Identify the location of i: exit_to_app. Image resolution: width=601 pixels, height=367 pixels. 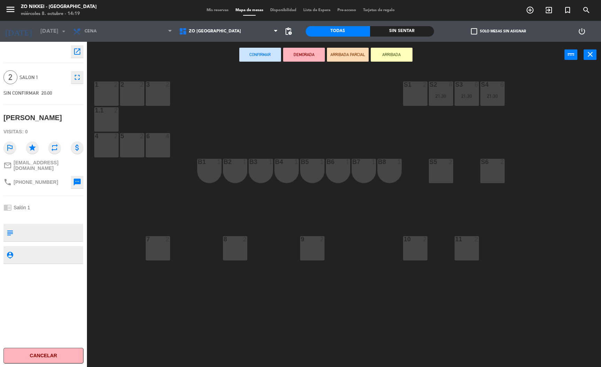
(549, 10).